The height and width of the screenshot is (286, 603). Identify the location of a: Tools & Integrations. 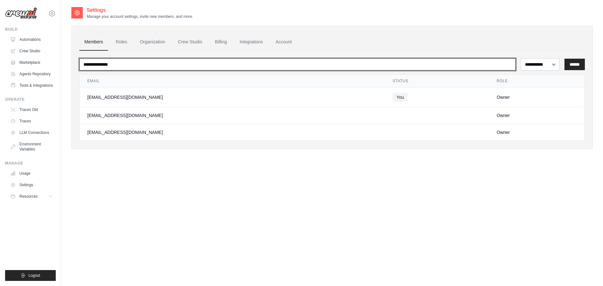
(32, 85).